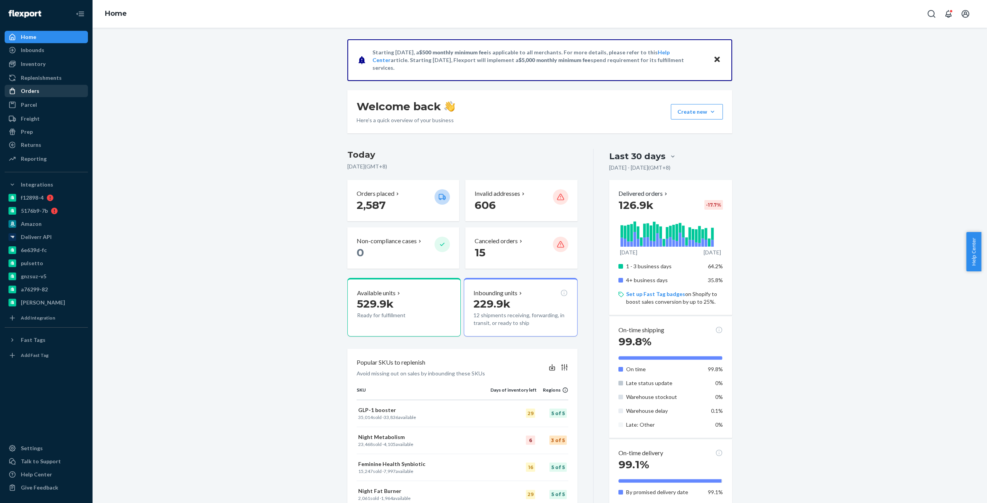 Image resolution: width=987 pixels, height=503 pixels. Describe the element at coordinates (36, 237) in the screenshot. I see `div: Deliverr API` at that location.